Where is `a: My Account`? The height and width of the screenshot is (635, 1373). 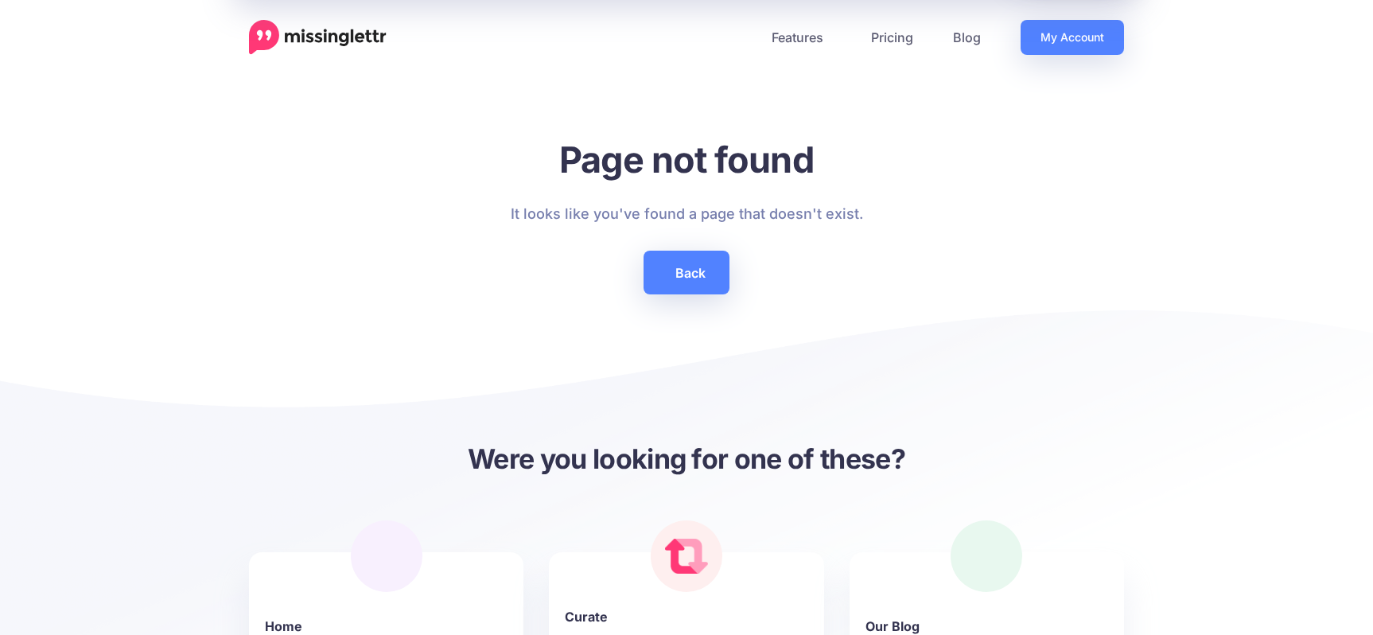 a: My Account is located at coordinates (1072, 37).